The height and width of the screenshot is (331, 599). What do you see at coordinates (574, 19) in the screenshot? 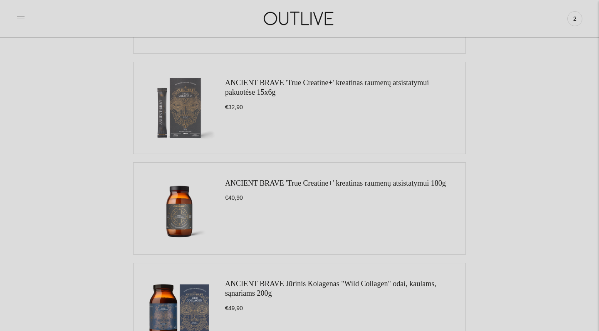
I see `span: 2` at bounding box center [574, 19].